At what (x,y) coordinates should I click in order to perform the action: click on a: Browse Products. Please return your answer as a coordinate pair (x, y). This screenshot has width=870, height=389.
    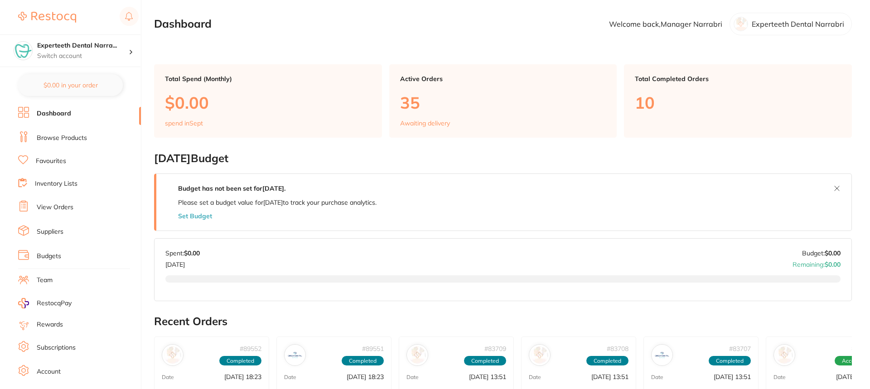
    Looking at the image, I should click on (62, 138).